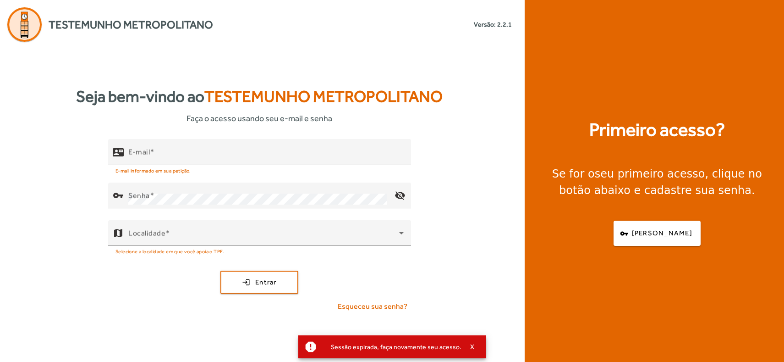  I want to click on strong: seu primeiro acesso, so click(650, 174).